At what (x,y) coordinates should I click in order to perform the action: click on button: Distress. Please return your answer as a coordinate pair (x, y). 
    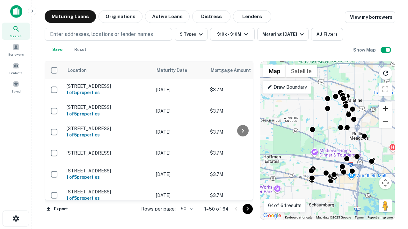
    Looking at the image, I should click on (211, 17).